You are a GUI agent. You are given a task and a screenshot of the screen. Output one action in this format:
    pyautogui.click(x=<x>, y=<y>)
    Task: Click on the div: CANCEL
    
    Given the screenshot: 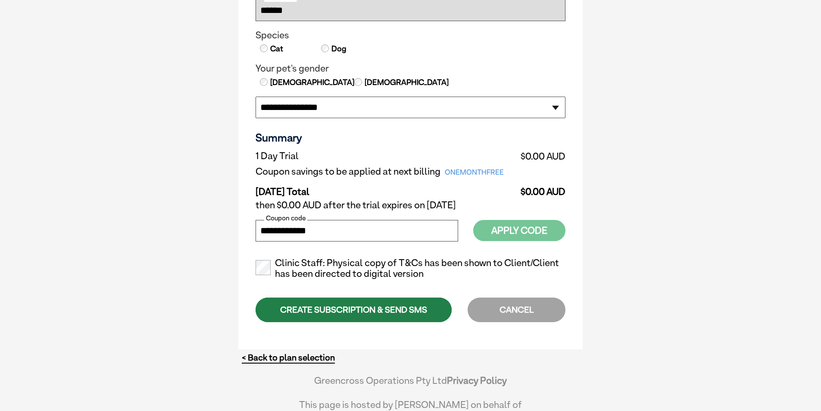 What is the action you would take?
    pyautogui.click(x=516, y=310)
    